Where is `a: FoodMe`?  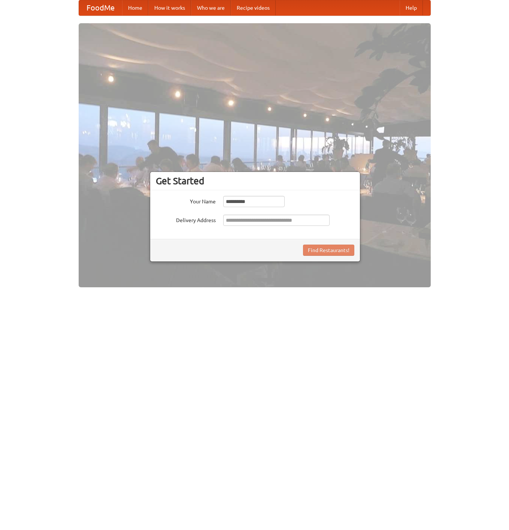
a: FoodMe is located at coordinates (100, 8).